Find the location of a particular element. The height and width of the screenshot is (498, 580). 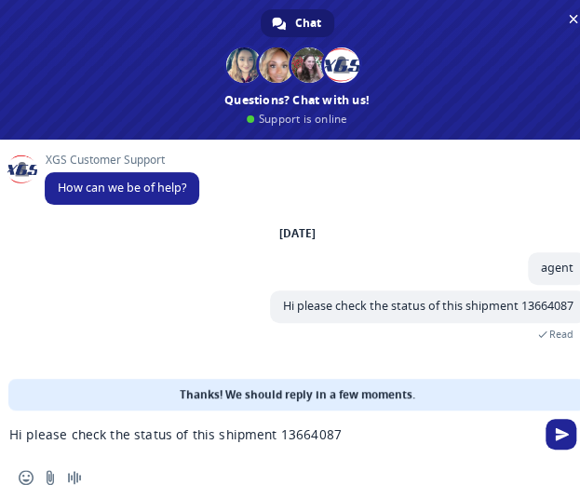

span: Insert an emoji is located at coordinates (26, 478).